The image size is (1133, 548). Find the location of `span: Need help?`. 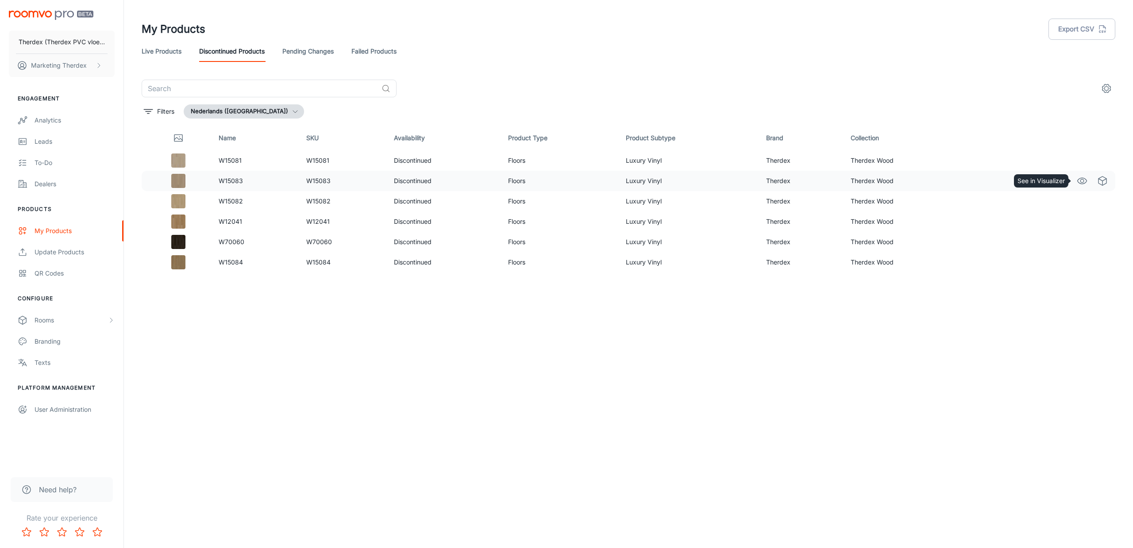

span: Need help? is located at coordinates (58, 490).